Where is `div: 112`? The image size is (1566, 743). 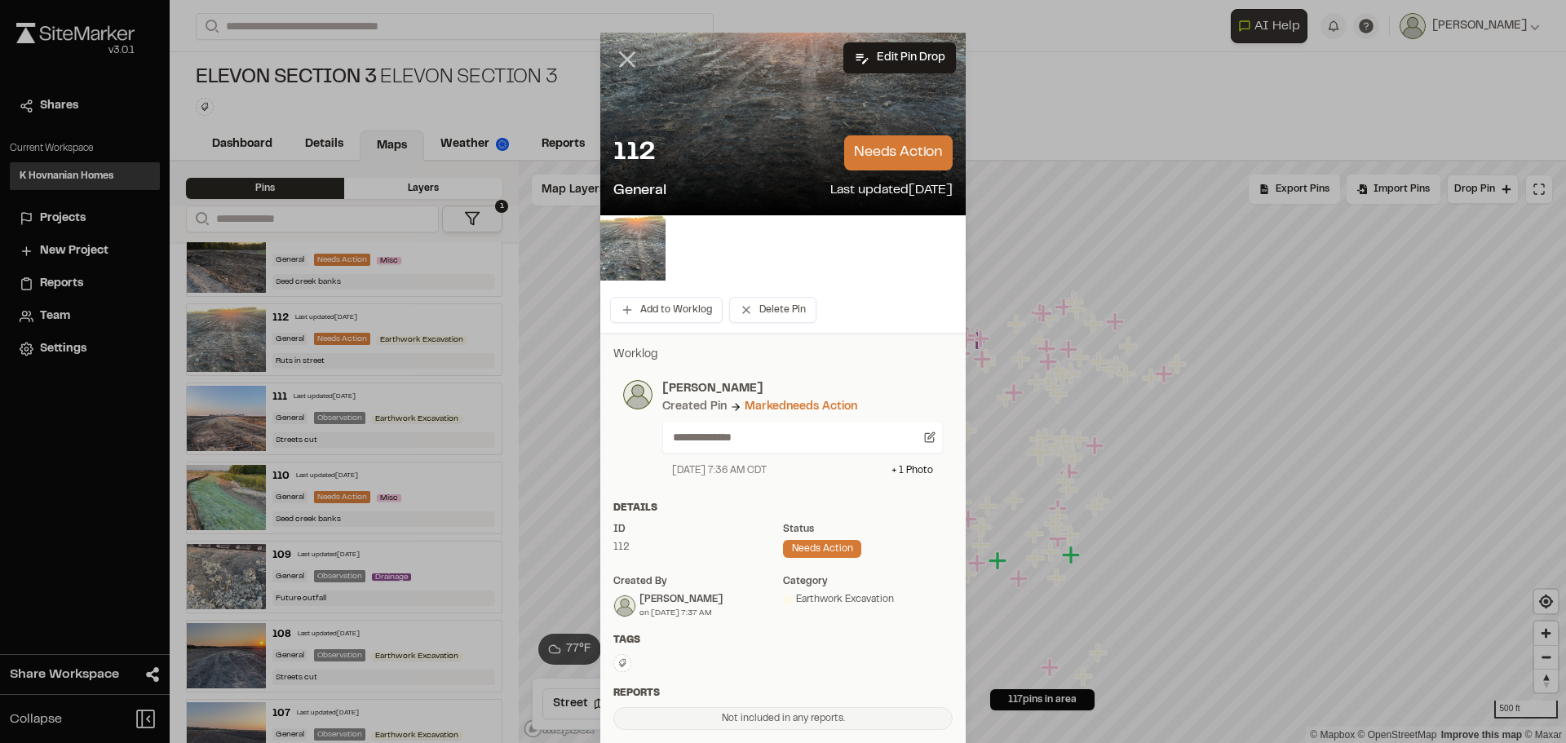 div: 112 is located at coordinates (698, 547).